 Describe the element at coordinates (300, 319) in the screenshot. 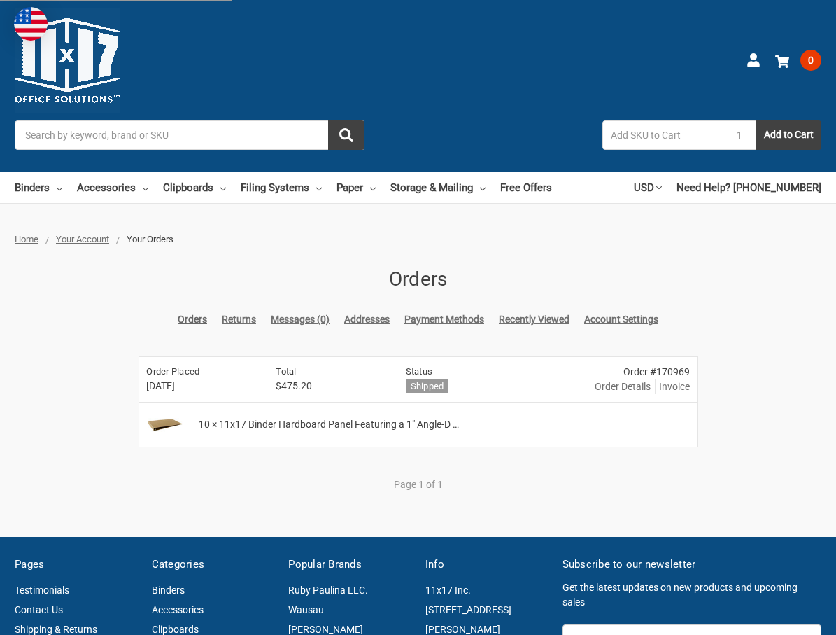

I see `a: Messages (0)` at that location.